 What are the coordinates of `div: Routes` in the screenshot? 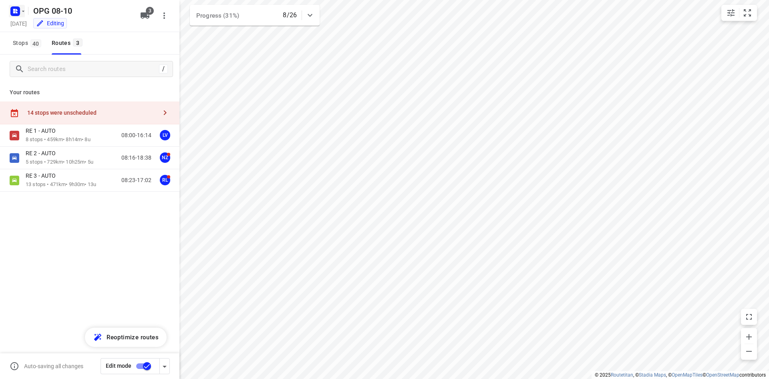 It's located at (68, 43).